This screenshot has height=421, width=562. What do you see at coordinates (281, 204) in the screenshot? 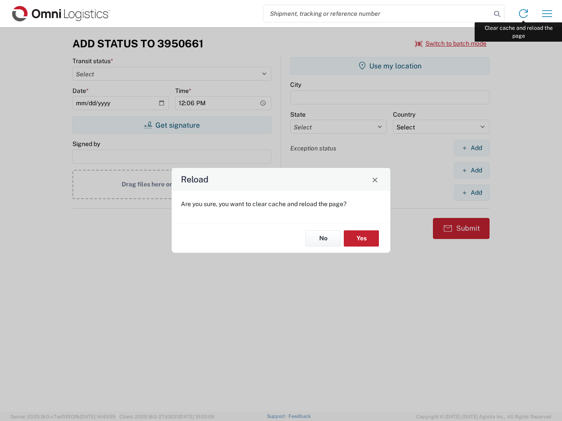
I see `p: Are you sure, you want to clear cache and reload the page?` at bounding box center [281, 204].